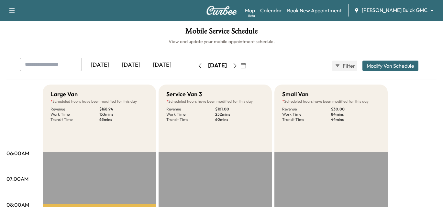 This screenshot has width=443, height=207. I want to click on a: Book New Appointment, so click(314, 10).